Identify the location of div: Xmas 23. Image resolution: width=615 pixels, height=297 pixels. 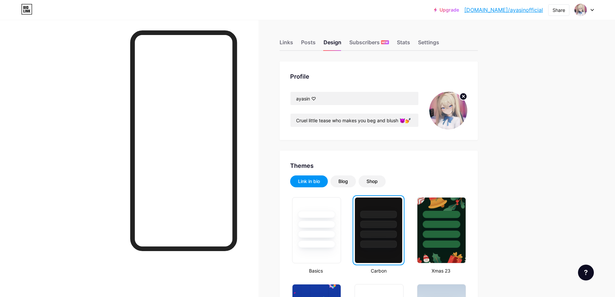
(440, 270).